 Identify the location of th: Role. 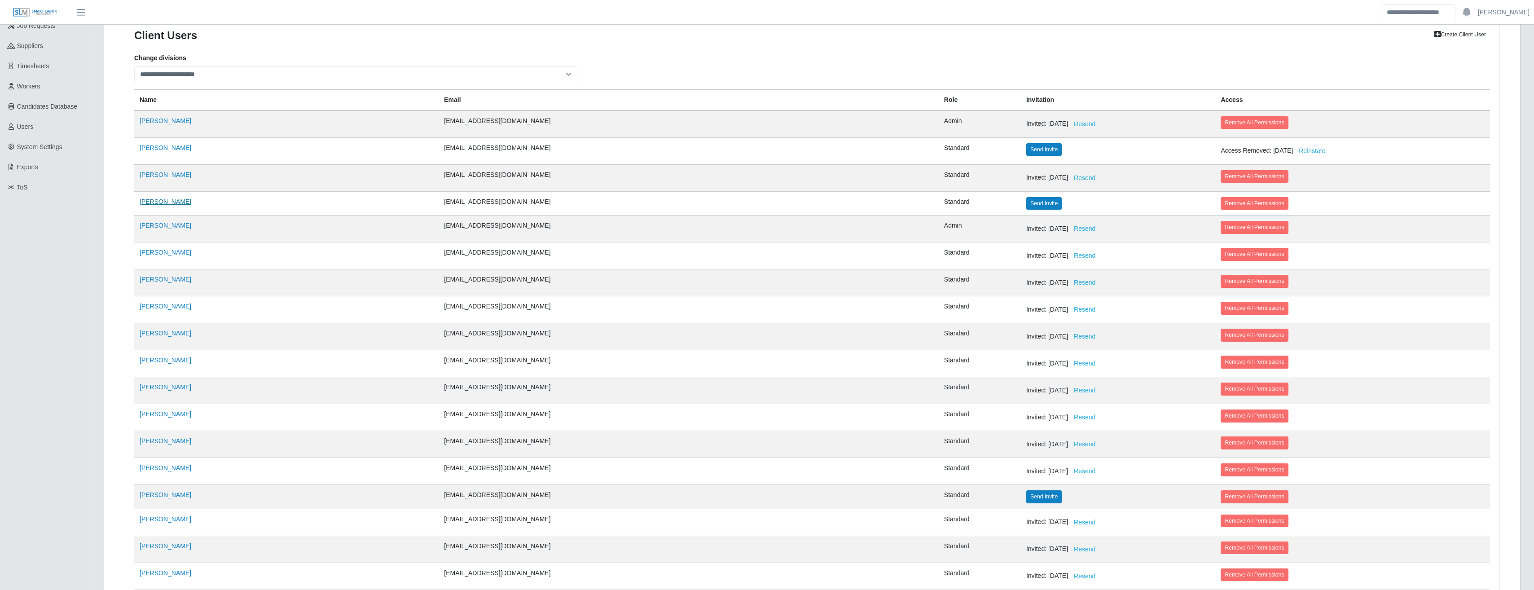
(980, 100).